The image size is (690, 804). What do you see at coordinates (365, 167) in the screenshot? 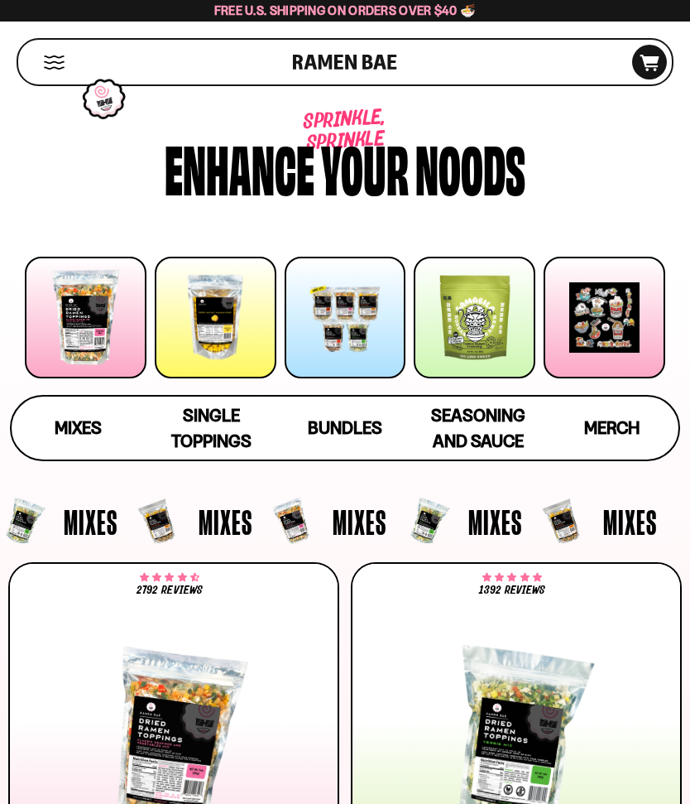
I see `div: your` at bounding box center [365, 167].